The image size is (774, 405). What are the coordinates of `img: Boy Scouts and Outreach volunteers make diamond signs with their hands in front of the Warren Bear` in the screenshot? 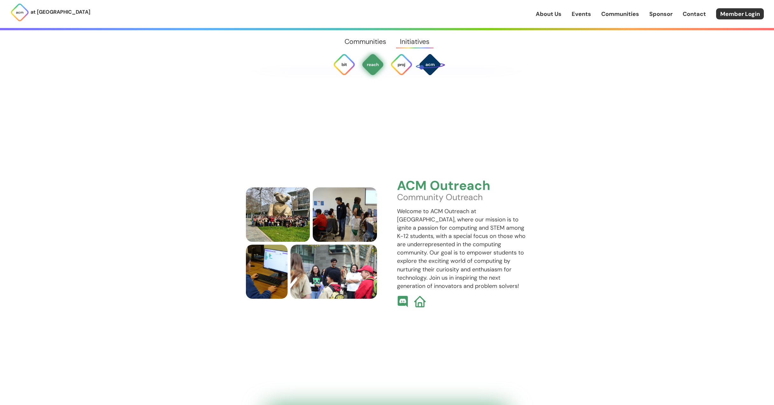 It's located at (278, 214).